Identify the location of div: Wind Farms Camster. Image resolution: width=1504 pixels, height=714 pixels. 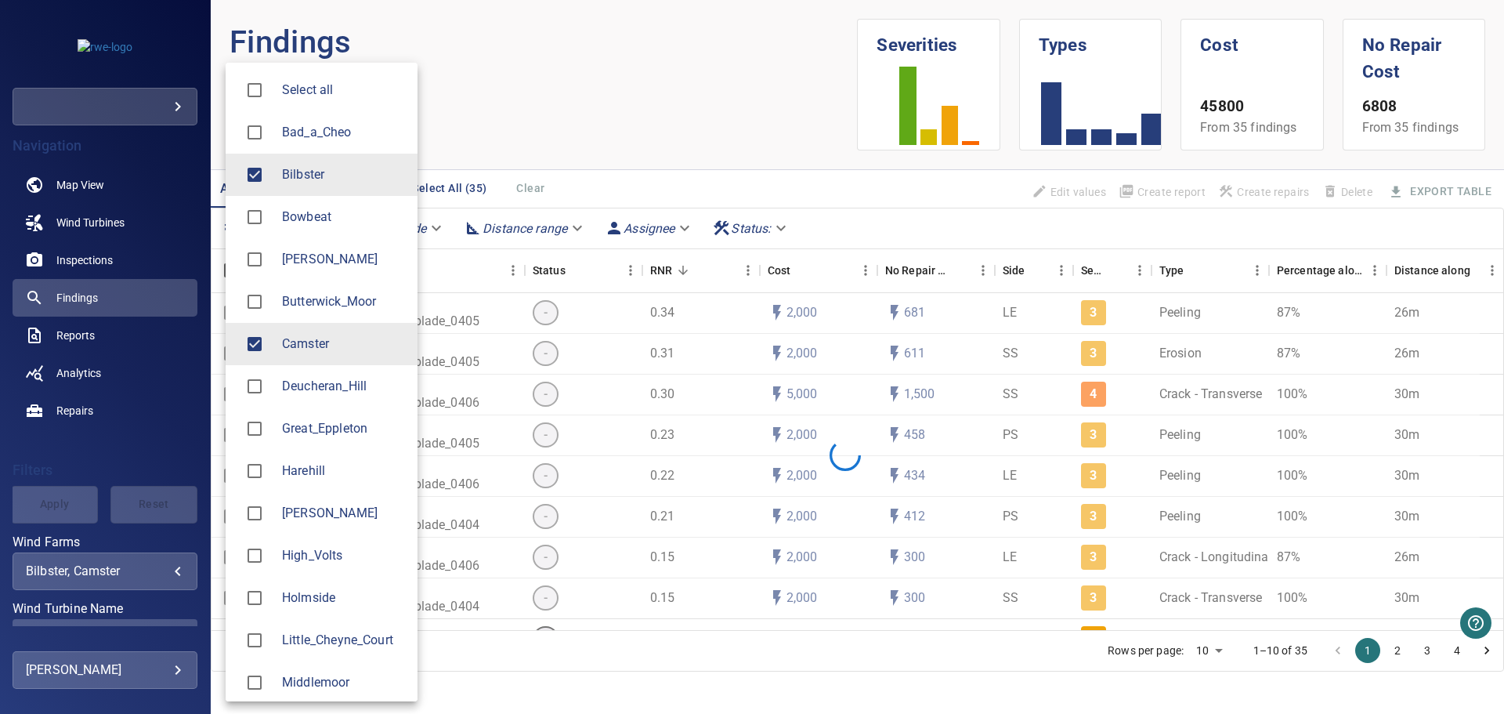
(343, 344).